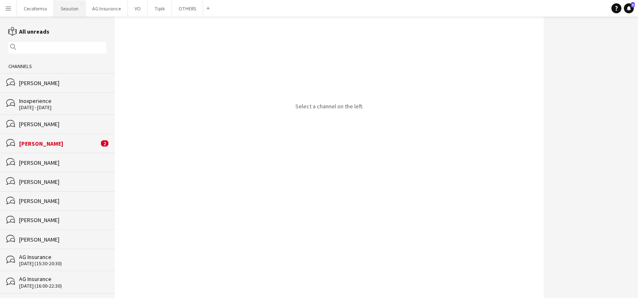 The height and width of the screenshot is (303, 638). What do you see at coordinates (160, 8) in the screenshot?
I see `button: Tipik` at bounding box center [160, 8].